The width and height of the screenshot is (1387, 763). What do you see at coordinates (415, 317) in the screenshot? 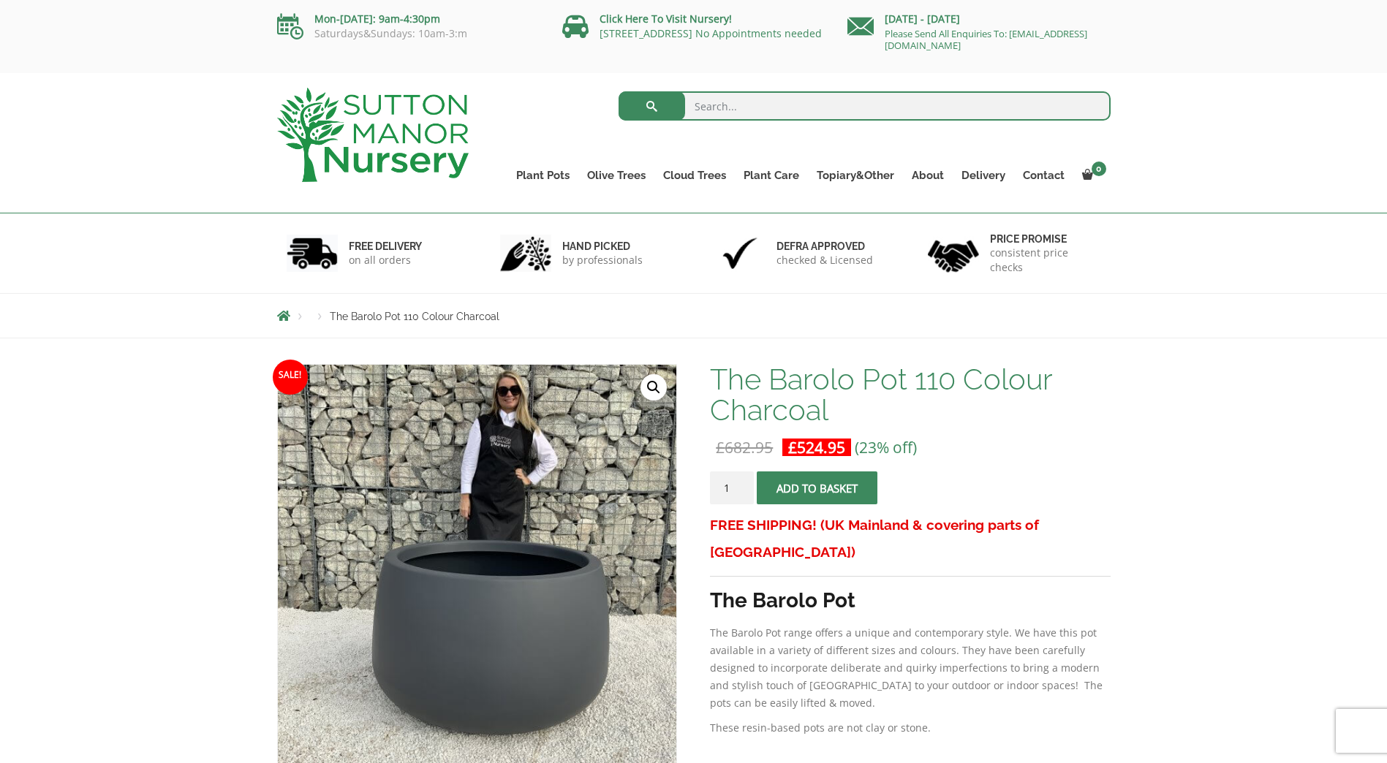
I see `span: The Barolo Pot 110 Colour Charcoal` at bounding box center [415, 317].